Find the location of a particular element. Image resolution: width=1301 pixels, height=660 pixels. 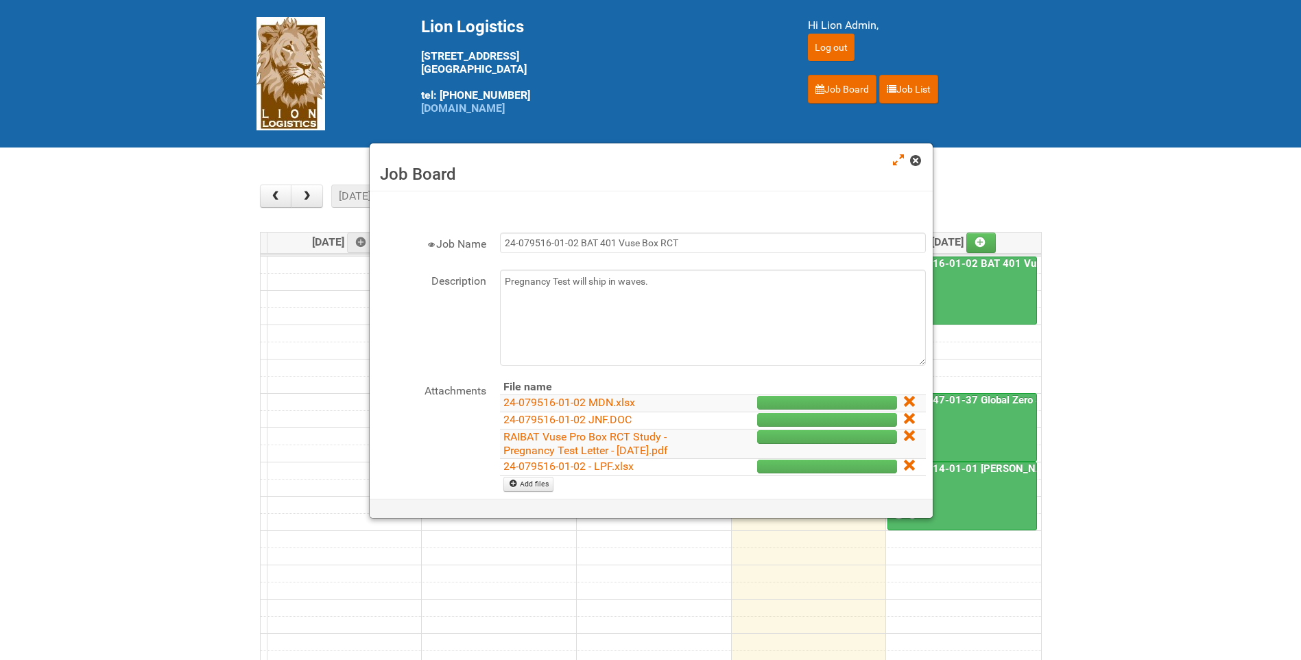

img: Lion Logistics is located at coordinates (291, 73).